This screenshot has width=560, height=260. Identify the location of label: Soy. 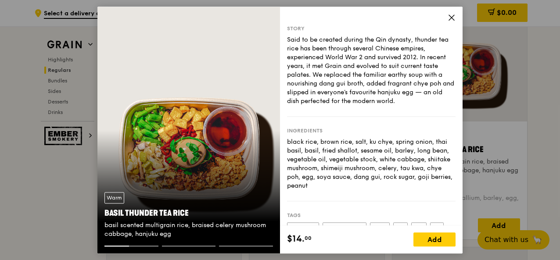
(437, 228).